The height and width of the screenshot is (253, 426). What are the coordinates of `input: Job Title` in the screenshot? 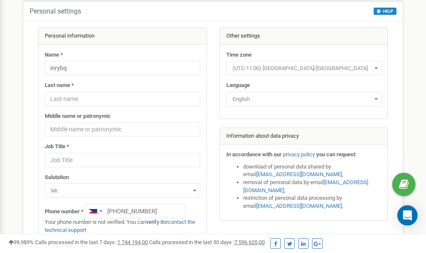 It's located at (123, 160).